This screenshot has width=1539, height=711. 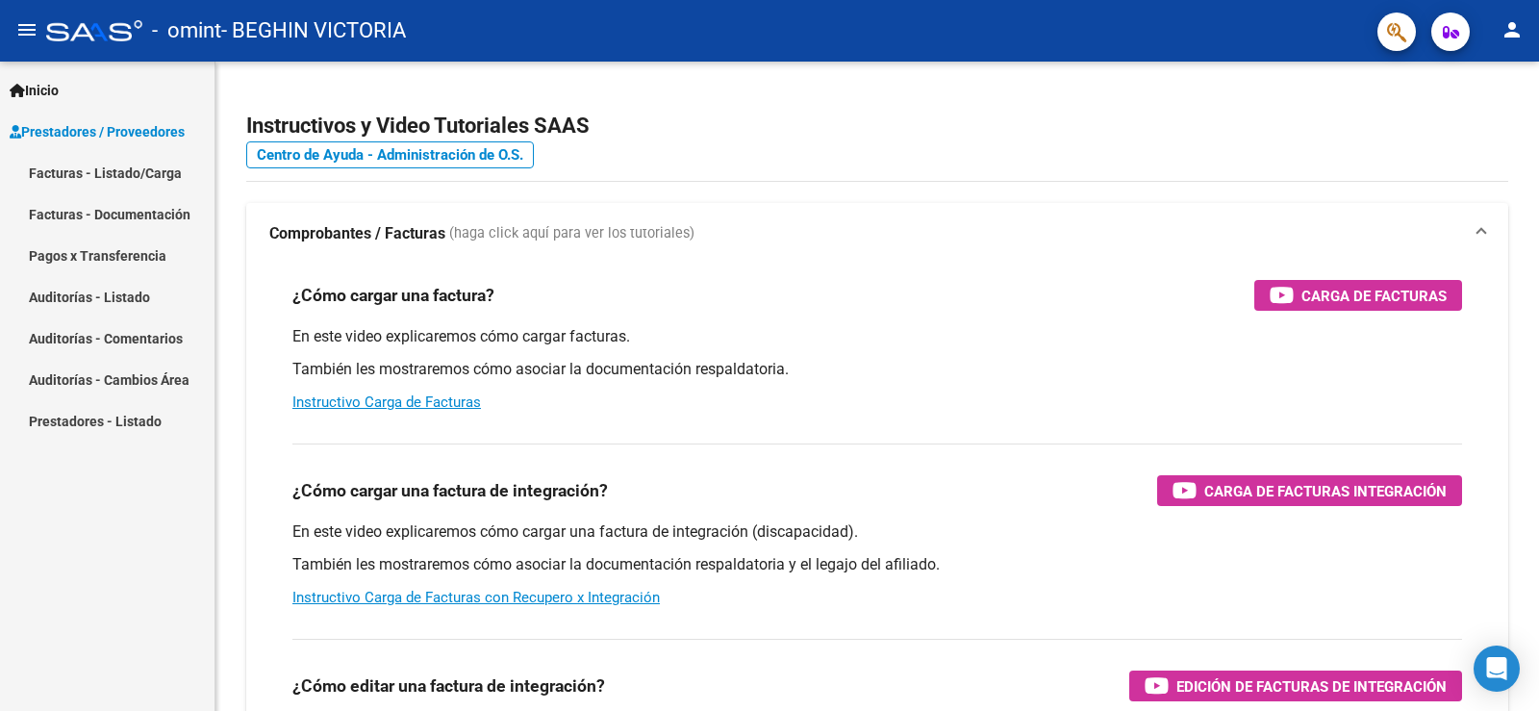 What do you see at coordinates (1296, 686) in the screenshot?
I see `button: Edición de Facturas de integración` at bounding box center [1296, 686].